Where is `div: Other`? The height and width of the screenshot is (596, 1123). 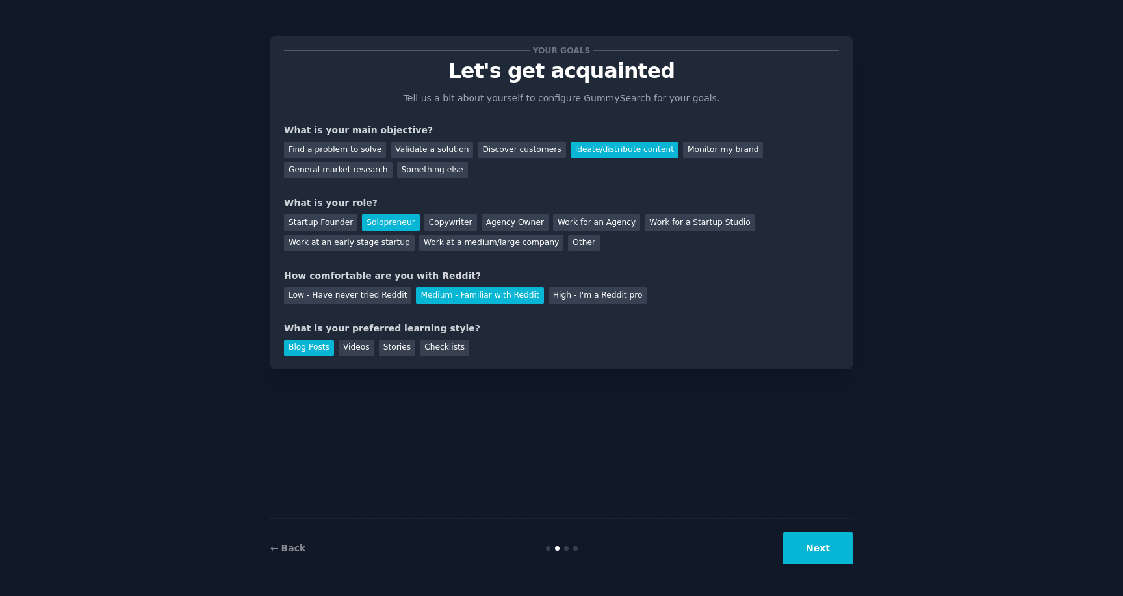 div: Other is located at coordinates (583, 243).